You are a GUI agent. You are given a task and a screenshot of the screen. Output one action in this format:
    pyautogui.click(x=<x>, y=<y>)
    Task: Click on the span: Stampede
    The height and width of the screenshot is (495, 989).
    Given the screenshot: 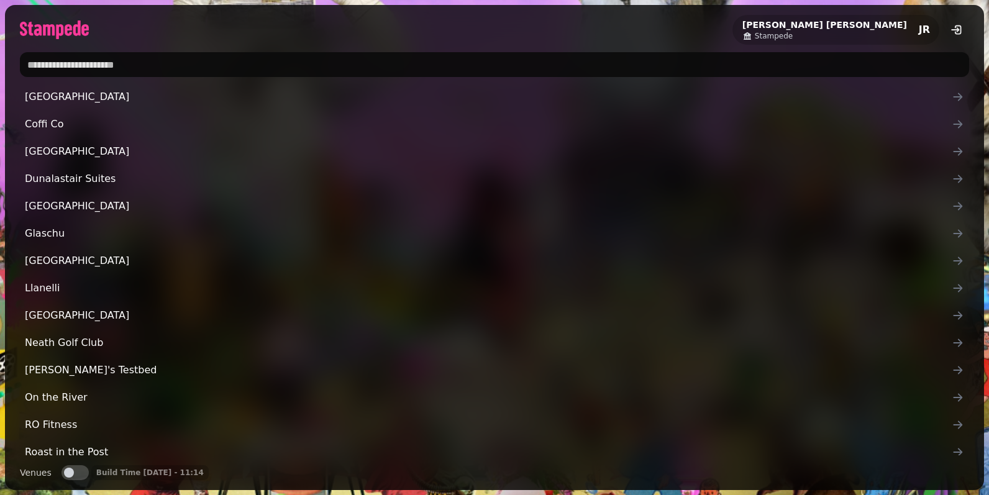 What is the action you would take?
    pyautogui.click(x=773, y=36)
    